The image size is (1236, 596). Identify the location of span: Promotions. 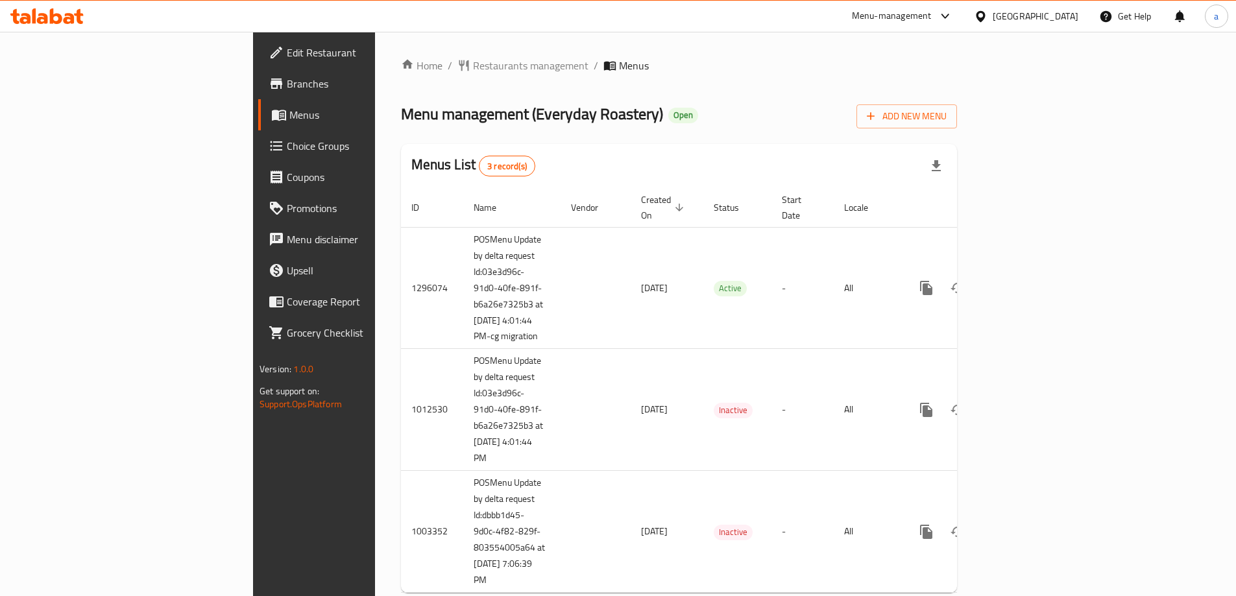
(368, 208).